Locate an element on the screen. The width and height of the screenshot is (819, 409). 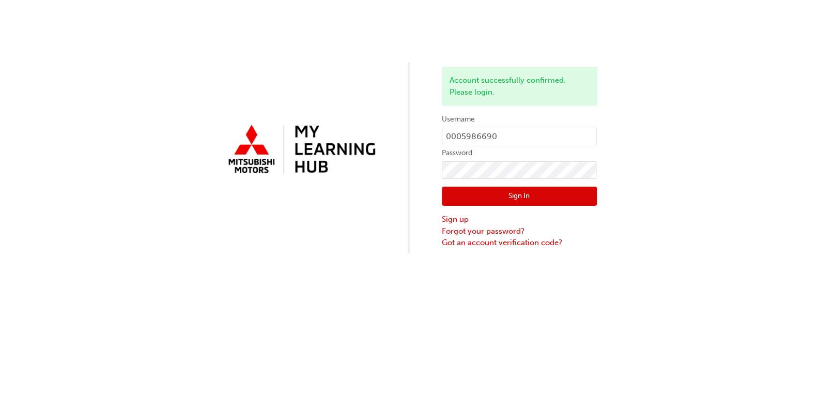
a: Got an account verification code? is located at coordinates (519, 242).